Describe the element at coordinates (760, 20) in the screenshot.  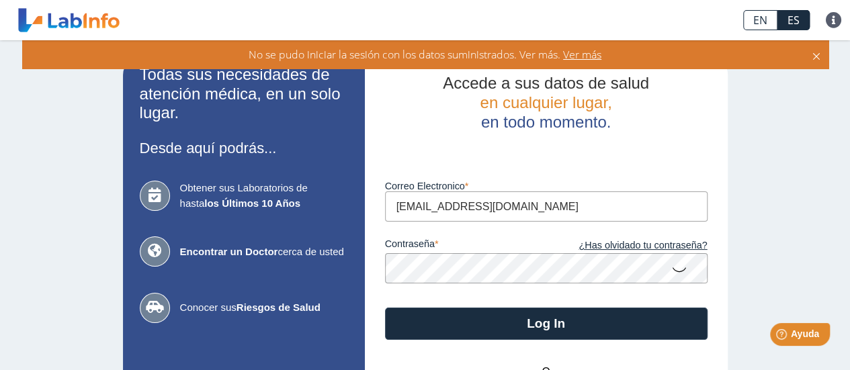
I see `a: EN` at that location.